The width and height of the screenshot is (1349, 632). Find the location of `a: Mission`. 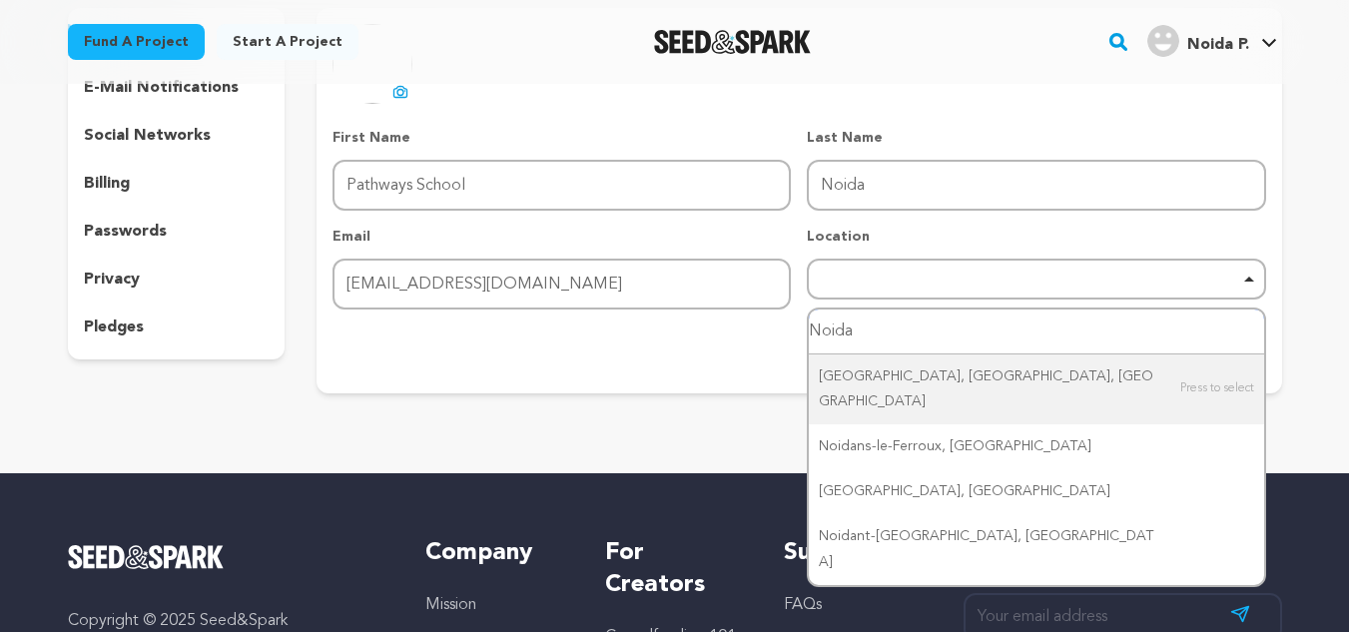

a: Mission is located at coordinates (450, 605).